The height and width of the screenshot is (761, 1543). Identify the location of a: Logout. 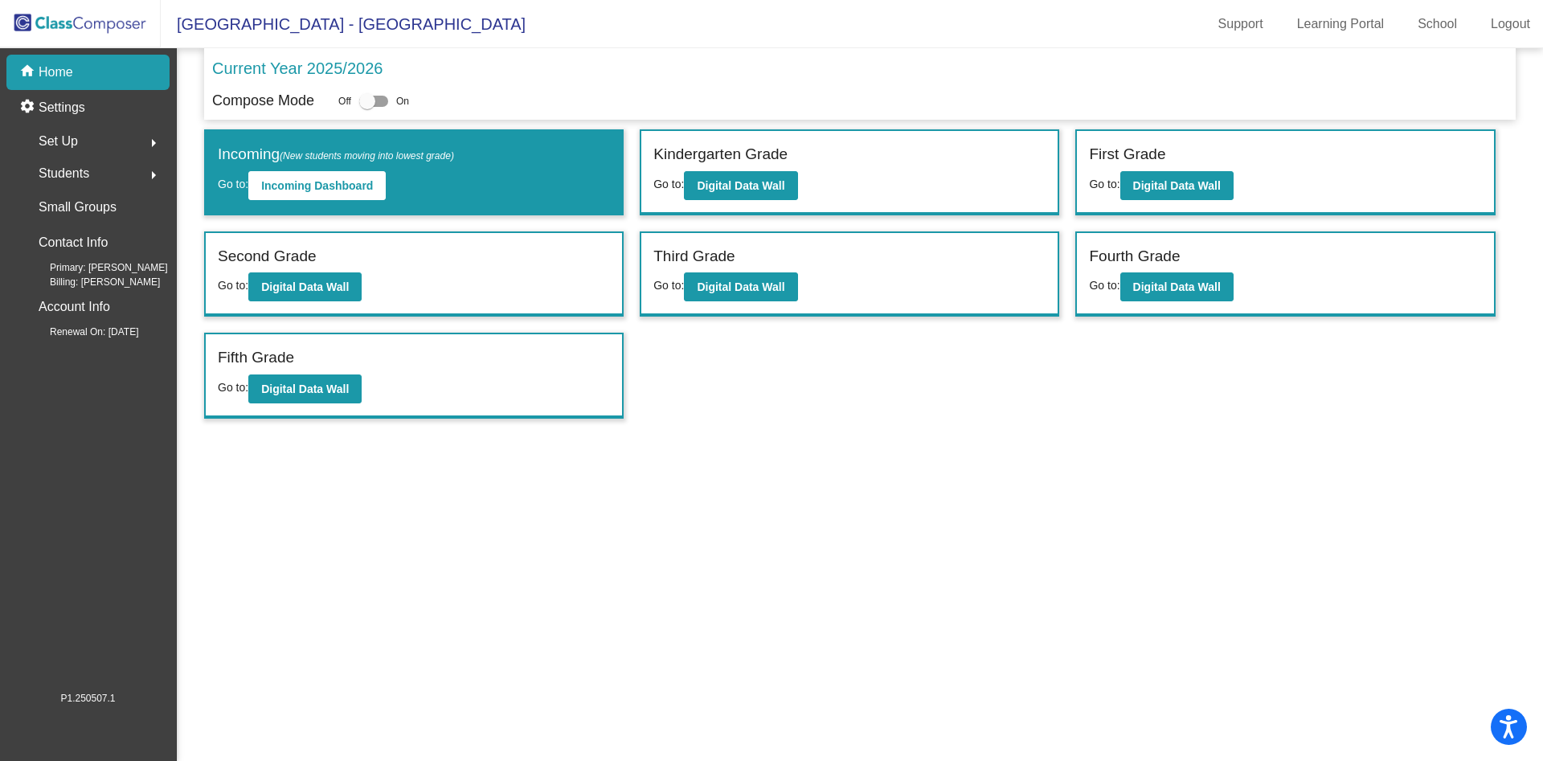
(1510, 24).